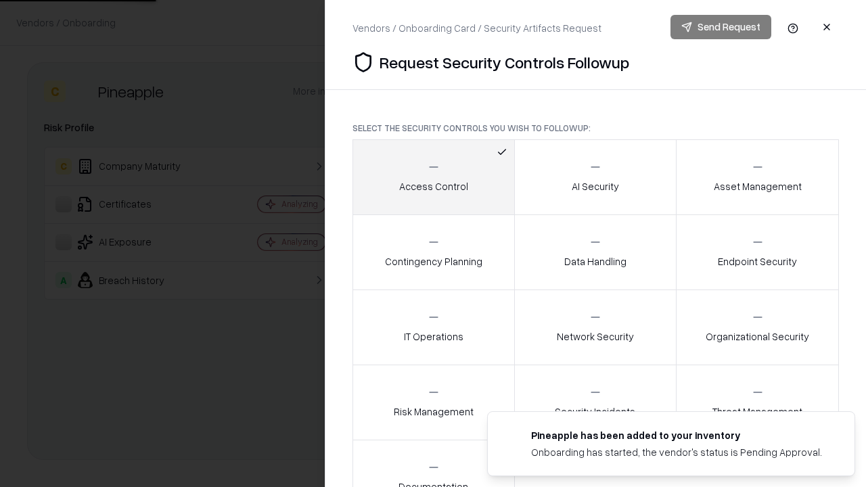 This screenshot has width=866, height=487. What do you see at coordinates (757, 336) in the screenshot?
I see `p: Organizational Security` at bounding box center [757, 336].